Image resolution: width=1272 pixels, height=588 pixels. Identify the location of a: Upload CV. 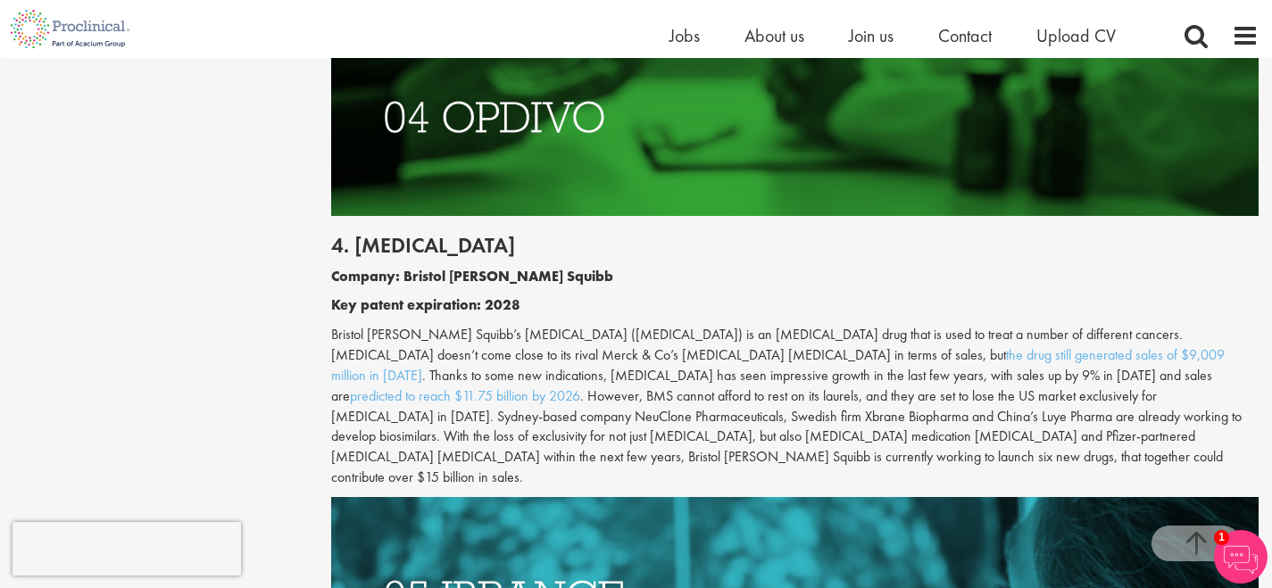
(1075, 36).